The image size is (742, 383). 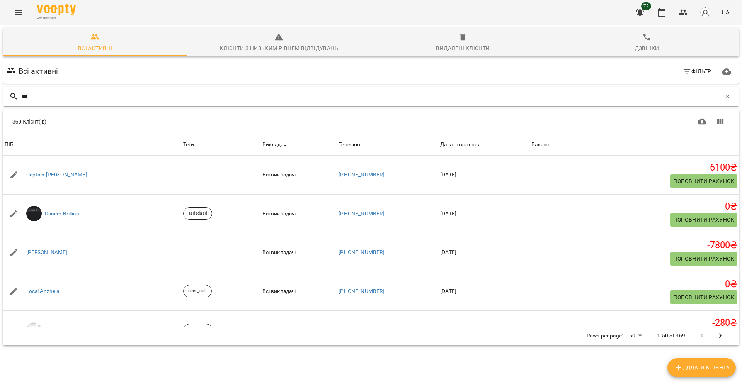 What do you see at coordinates (647, 48) in the screenshot?
I see `div: Дзвінки` at bounding box center [647, 48].